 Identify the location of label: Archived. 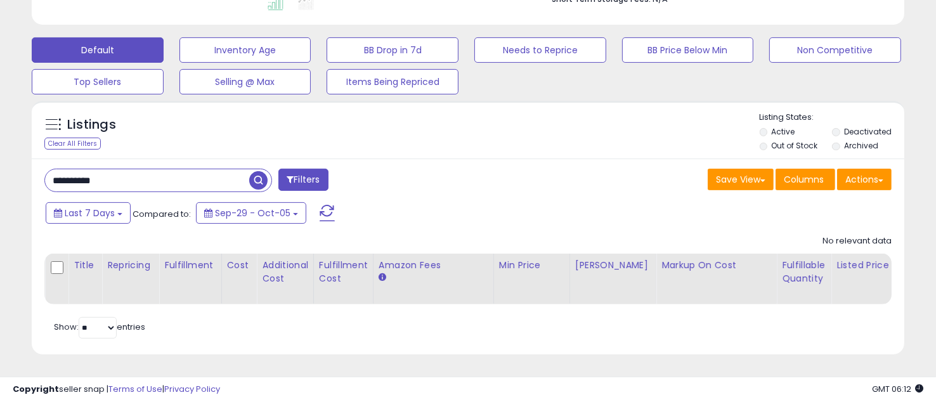
(861, 145).